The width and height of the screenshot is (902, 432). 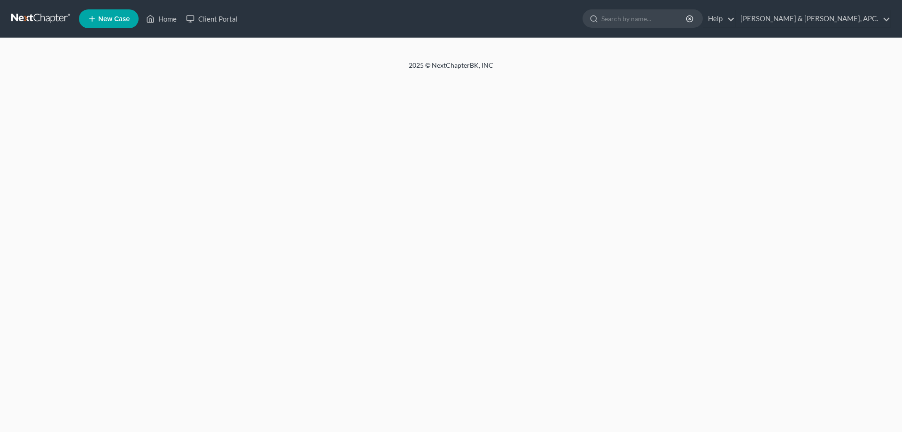 I want to click on span: New Case, so click(x=114, y=19).